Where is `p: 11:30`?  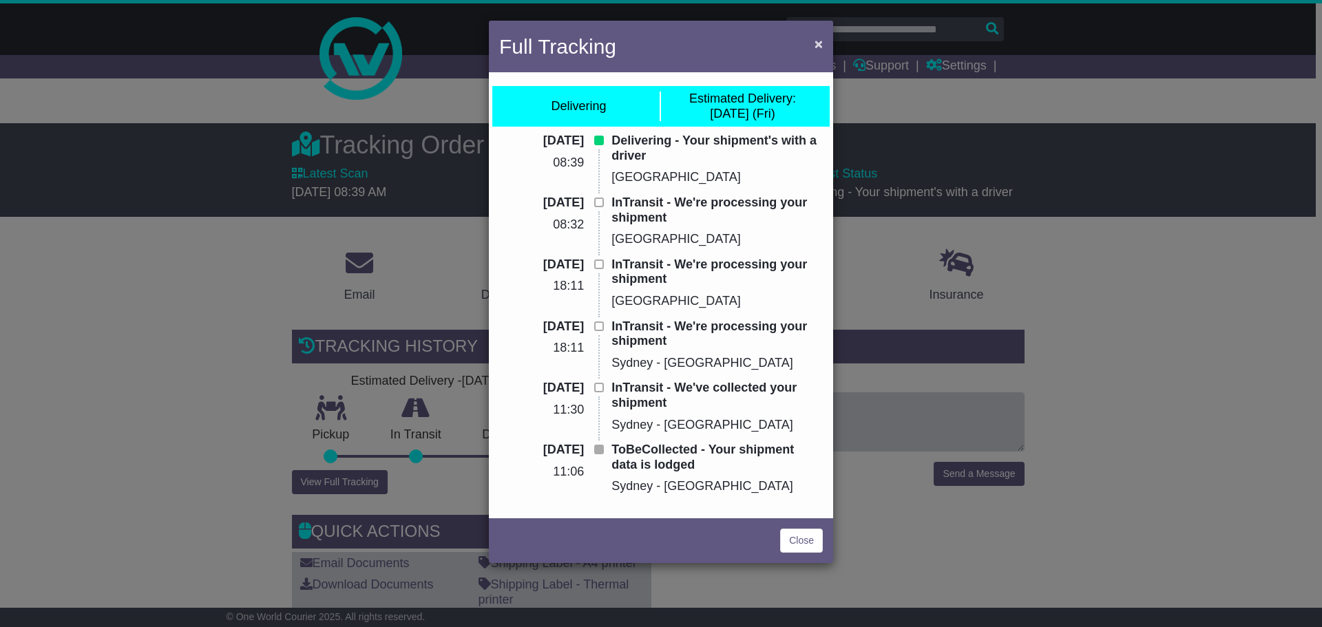
p: 11:30 is located at coordinates (541, 410).